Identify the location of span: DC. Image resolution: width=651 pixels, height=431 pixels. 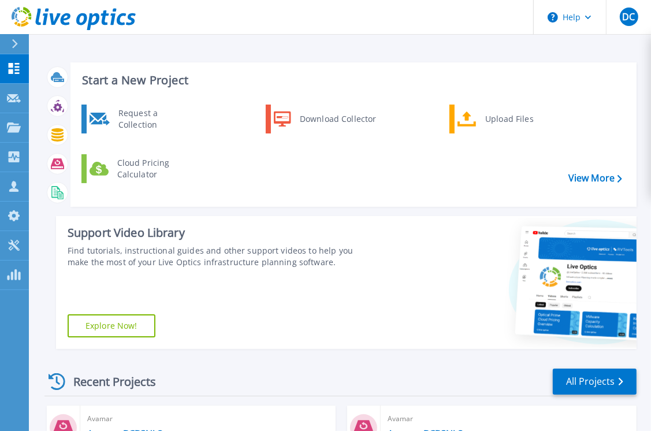
(628, 17).